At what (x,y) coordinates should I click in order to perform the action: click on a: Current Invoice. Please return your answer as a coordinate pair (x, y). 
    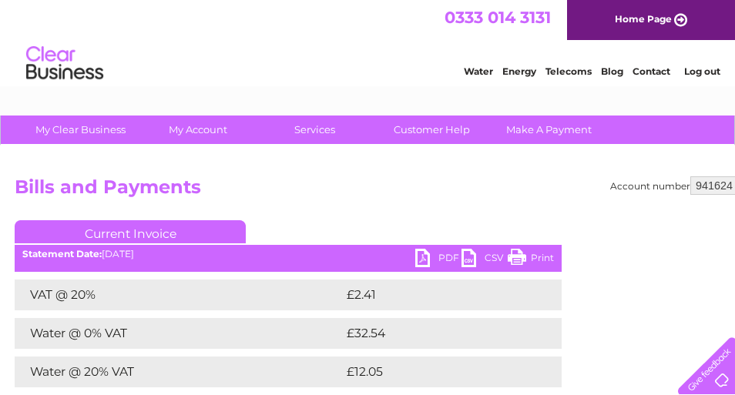
    Looking at the image, I should click on (130, 232).